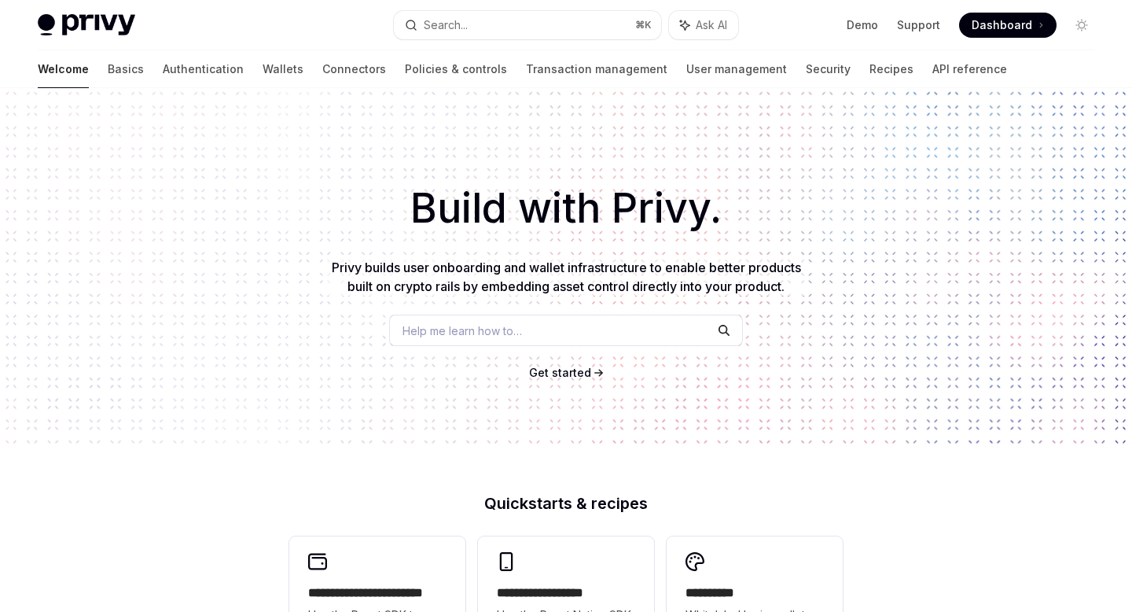 The width and height of the screenshot is (1132, 612). Describe the element at coordinates (969, 69) in the screenshot. I see `a: API reference` at that location.